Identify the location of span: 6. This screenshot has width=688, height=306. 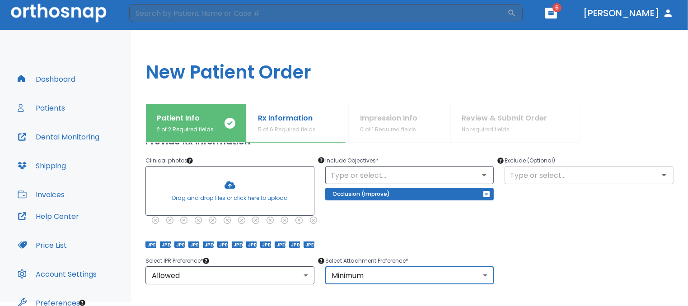
(557, 8).